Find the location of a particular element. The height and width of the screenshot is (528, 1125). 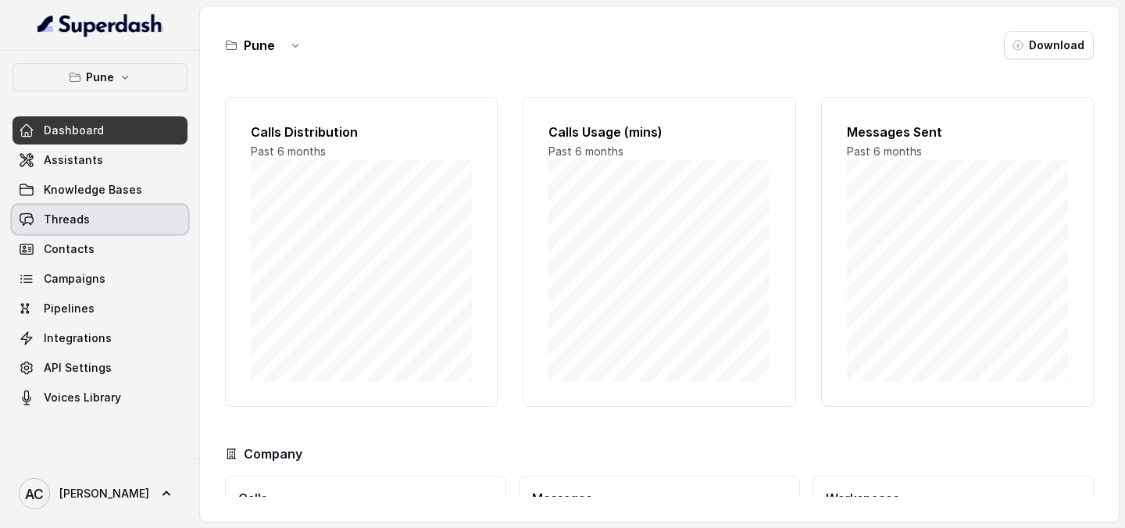

button: Download is located at coordinates (1048, 45).